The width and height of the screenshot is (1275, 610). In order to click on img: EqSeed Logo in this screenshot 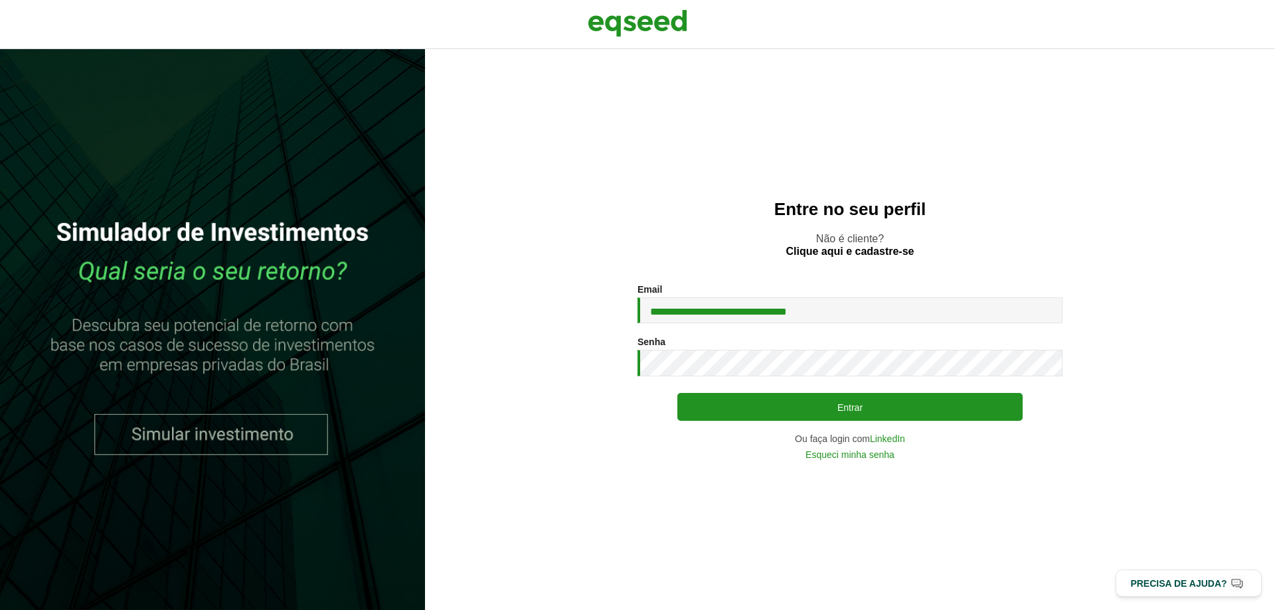, I will do `click(638, 23)`.